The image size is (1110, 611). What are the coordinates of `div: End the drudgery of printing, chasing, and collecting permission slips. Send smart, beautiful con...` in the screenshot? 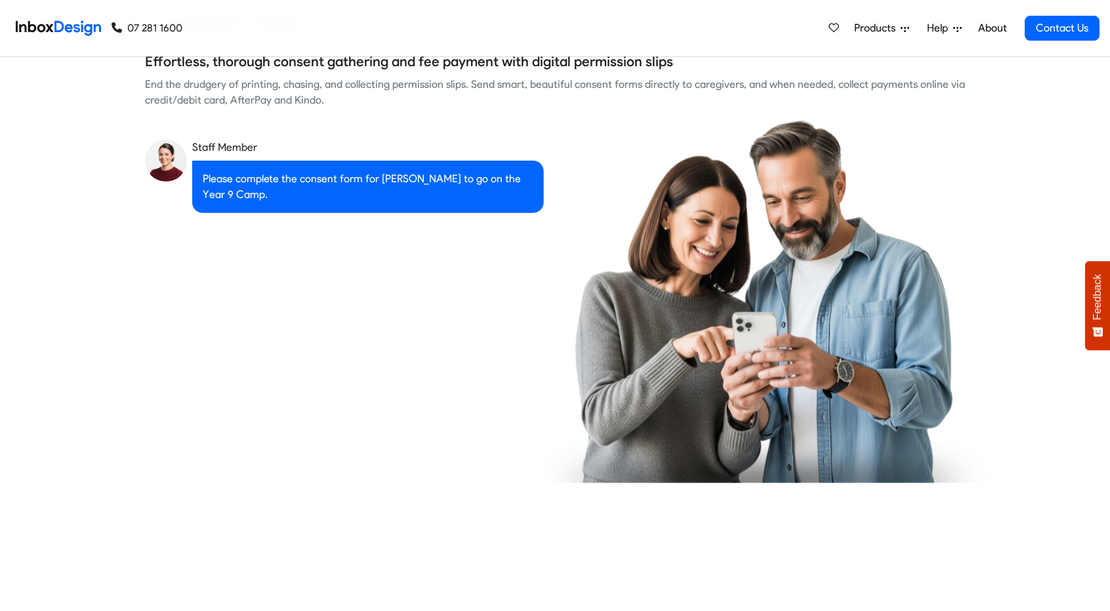 It's located at (555, 93).